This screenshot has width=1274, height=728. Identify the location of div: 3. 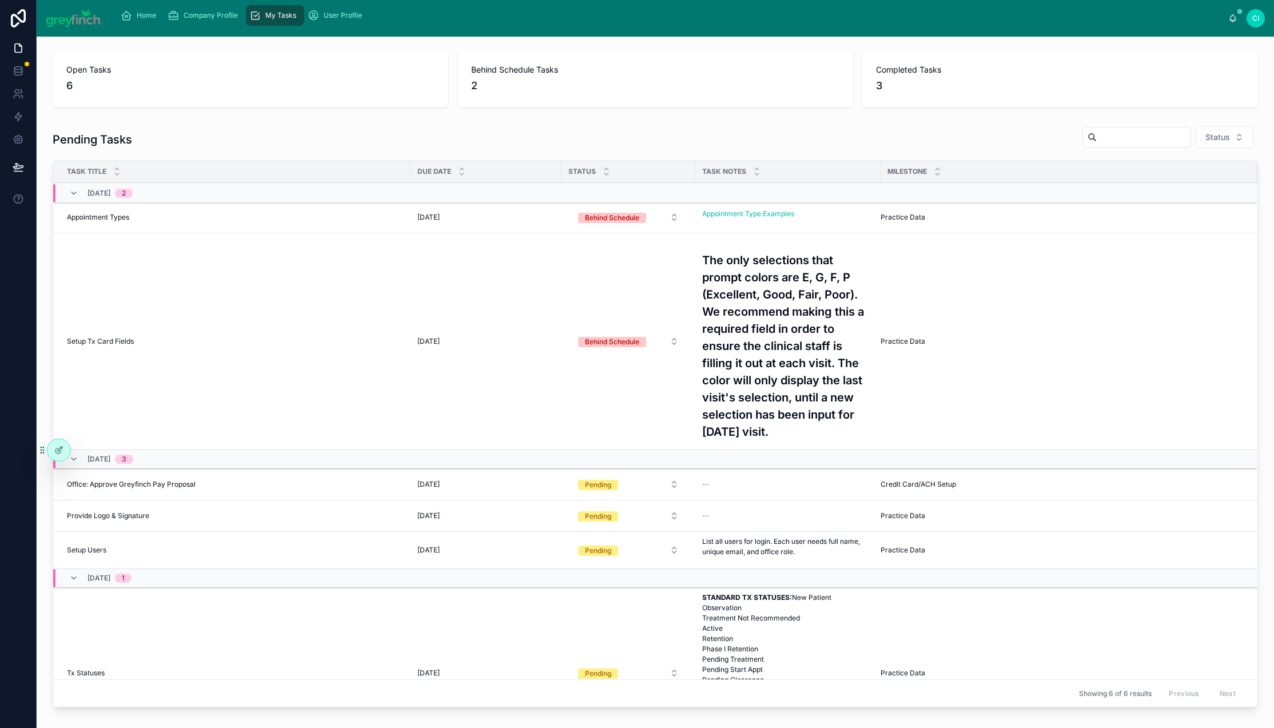
(124, 459).